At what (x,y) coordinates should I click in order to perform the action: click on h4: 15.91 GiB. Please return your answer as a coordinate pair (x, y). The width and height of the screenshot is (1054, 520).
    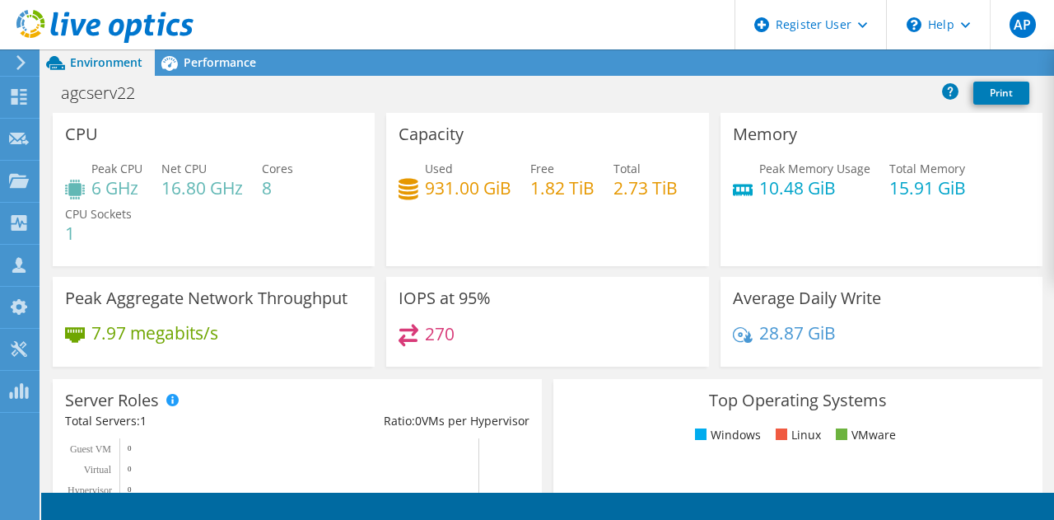
    Looking at the image, I should click on (927, 188).